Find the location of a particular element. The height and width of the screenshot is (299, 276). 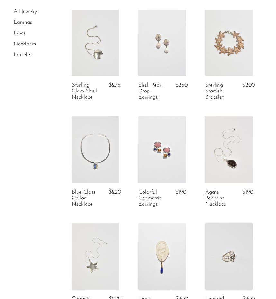

a: Shell Pearl Drop Earrings is located at coordinates (153, 91).